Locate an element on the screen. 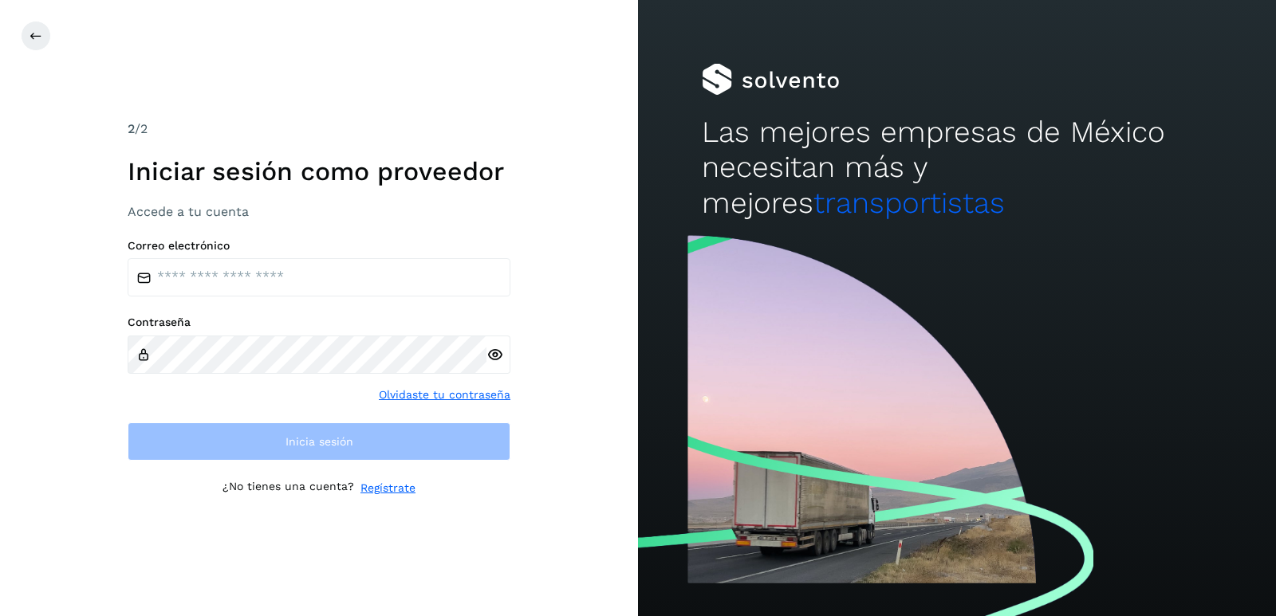 The width and height of the screenshot is (1276, 616). a: Olvidaste tu contraseña is located at coordinates (444, 395).